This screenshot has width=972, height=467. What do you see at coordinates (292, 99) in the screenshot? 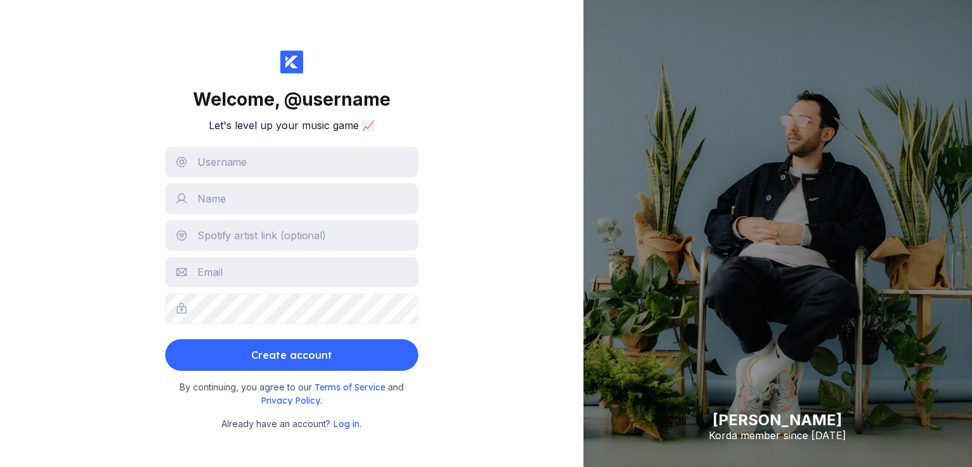
I see `div: Welcome,` at bounding box center [292, 99].